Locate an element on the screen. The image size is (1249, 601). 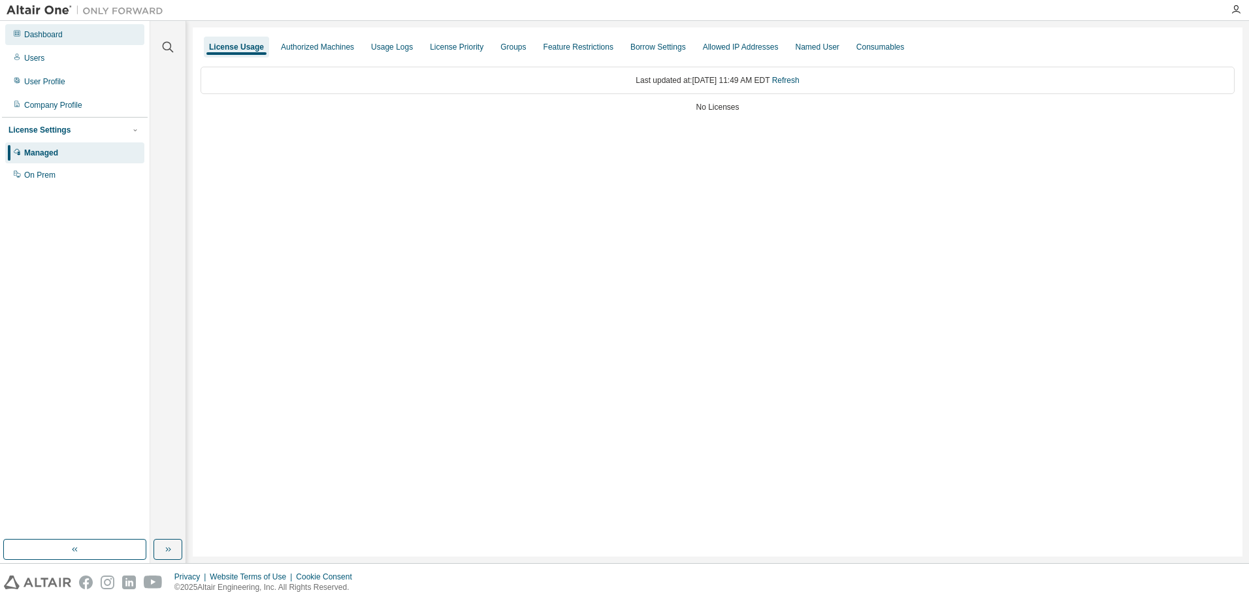
div: User Profile is located at coordinates (44, 82).